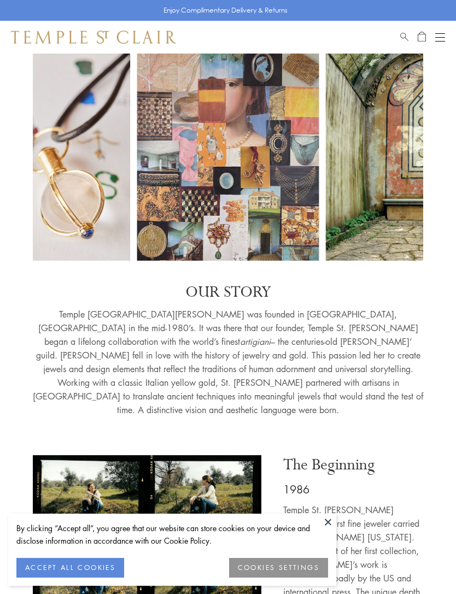 This screenshot has height=594, width=456. What do you see at coordinates (228, 292) in the screenshot?
I see `p: OUR STORY` at bounding box center [228, 292].